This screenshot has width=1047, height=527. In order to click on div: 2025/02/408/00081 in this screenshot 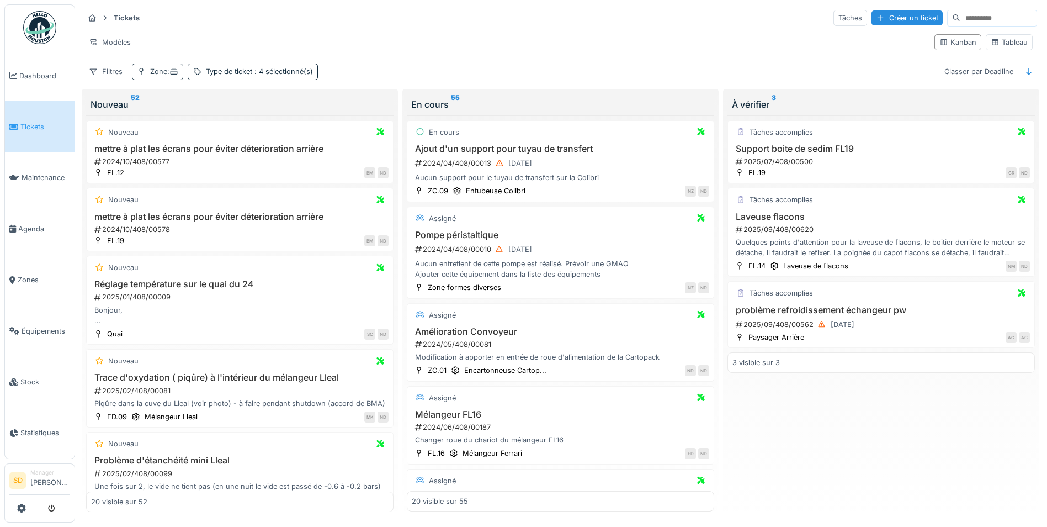, I will do `click(241, 390)`.